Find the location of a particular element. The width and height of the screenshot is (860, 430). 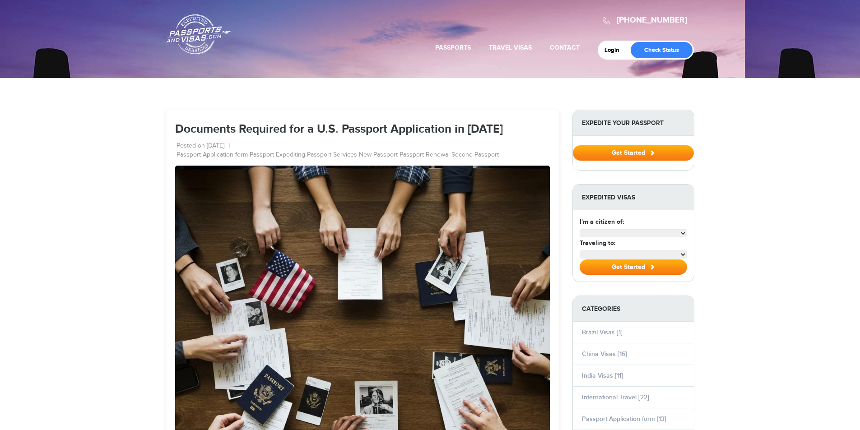

a: Check Status is located at coordinates (661, 50).